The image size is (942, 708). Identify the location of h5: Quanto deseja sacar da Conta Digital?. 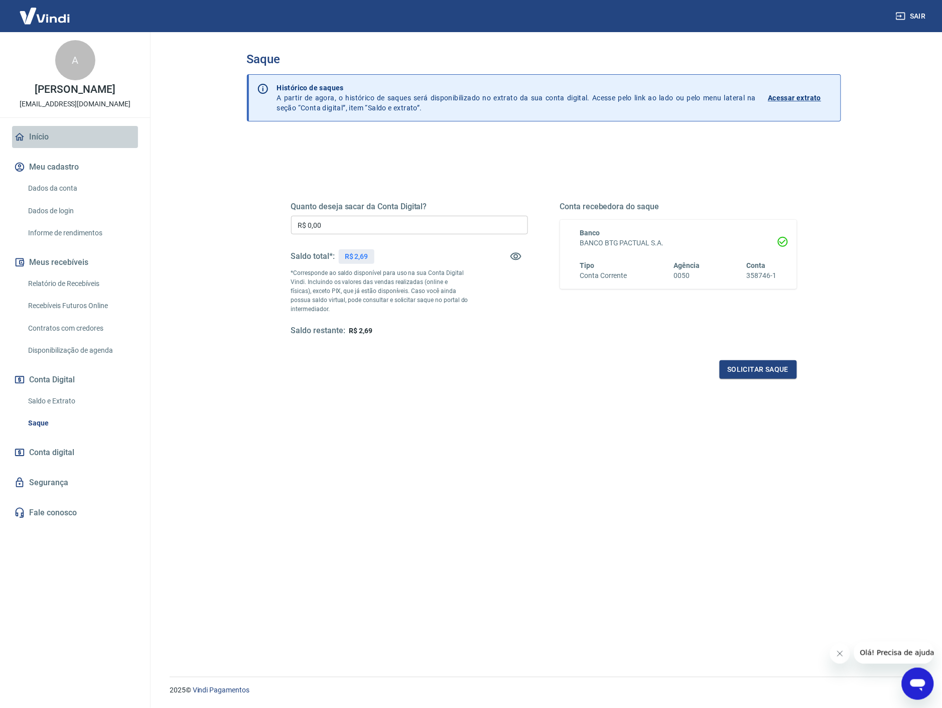
(409, 207).